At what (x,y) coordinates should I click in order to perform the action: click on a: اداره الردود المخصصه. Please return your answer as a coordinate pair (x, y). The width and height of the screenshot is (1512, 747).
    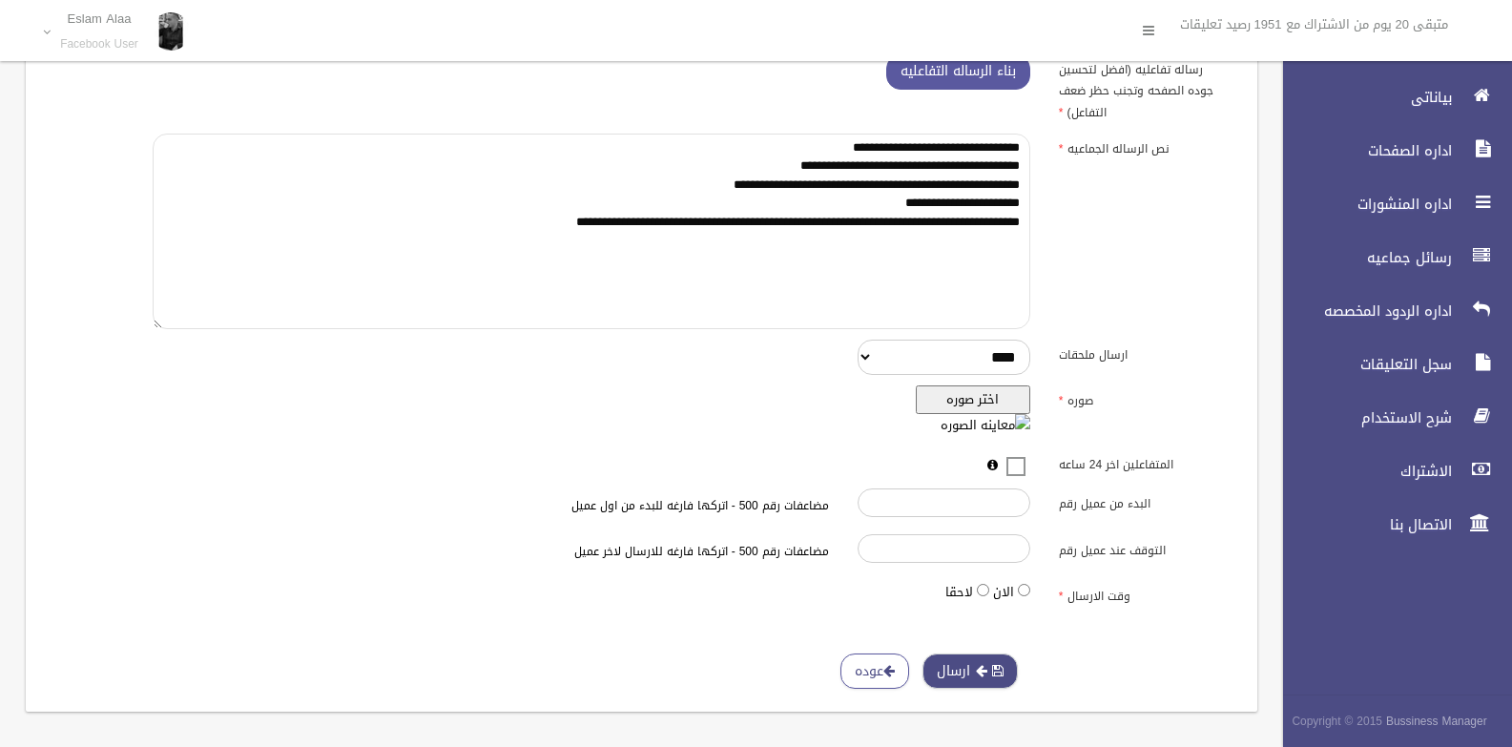
    Looking at the image, I should click on (1389, 311).